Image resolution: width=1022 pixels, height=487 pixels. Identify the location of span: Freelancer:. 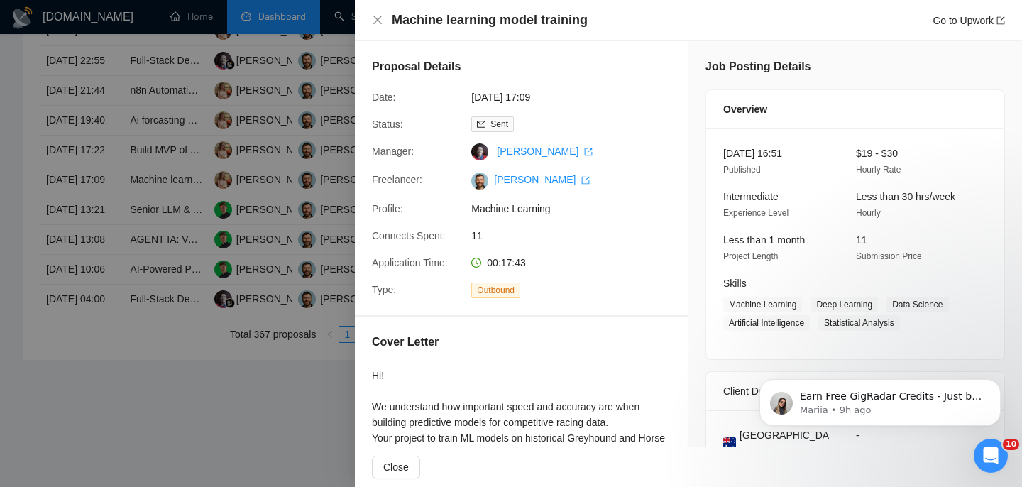
(397, 180).